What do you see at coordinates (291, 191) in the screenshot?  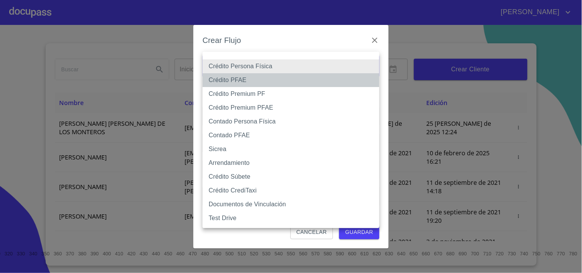 I see `li: Crédito CrediTaxi` at bounding box center [291, 191].